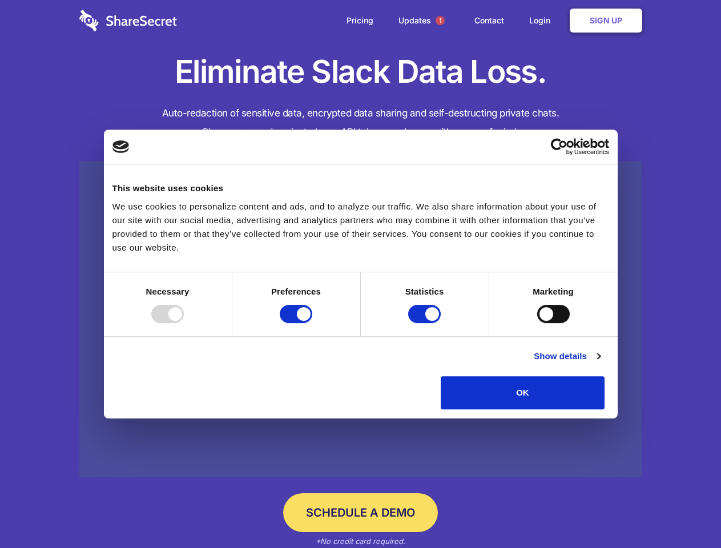 The height and width of the screenshot is (548, 721). I want to click on div: We use cookies to personalize content and ads, and to analyze our traffic. We also share informat..., so click(361, 227).